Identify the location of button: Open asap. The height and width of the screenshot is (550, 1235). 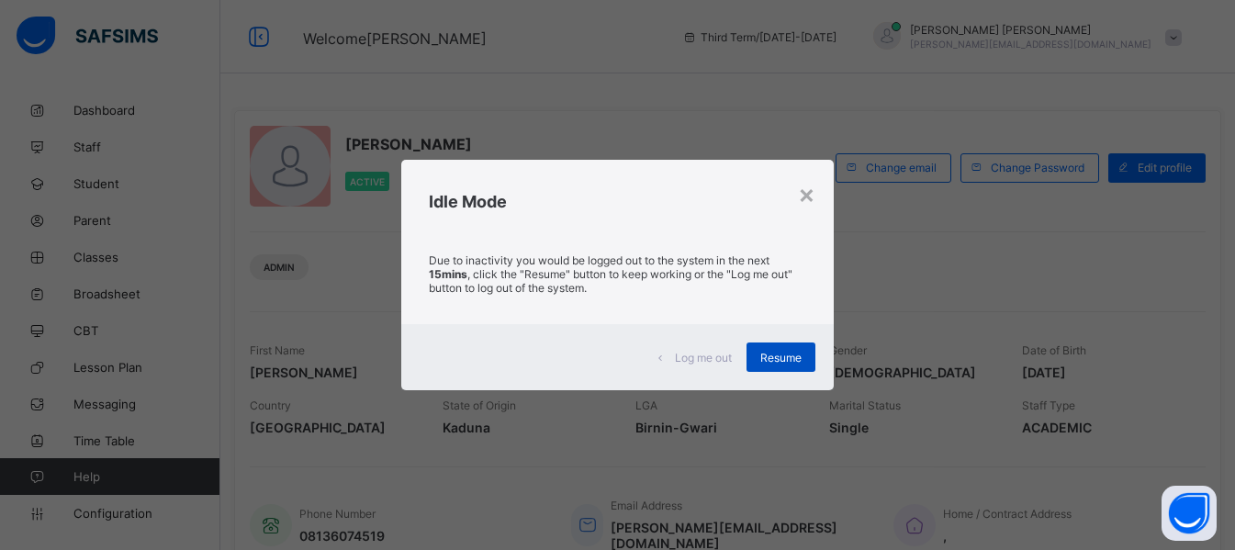
(1189, 513).